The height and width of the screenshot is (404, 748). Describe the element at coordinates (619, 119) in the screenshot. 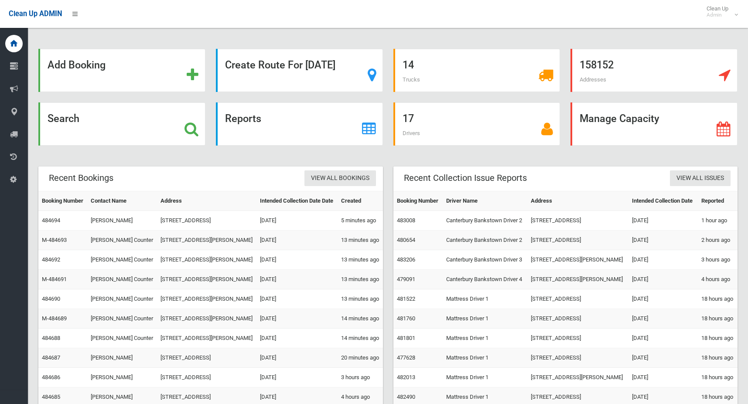

I see `strong: Manage Capacity` at that location.